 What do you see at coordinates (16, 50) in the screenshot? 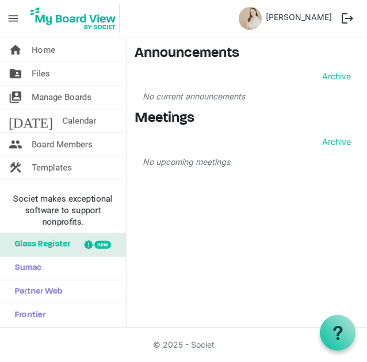
I see `span: home` at bounding box center [16, 50].